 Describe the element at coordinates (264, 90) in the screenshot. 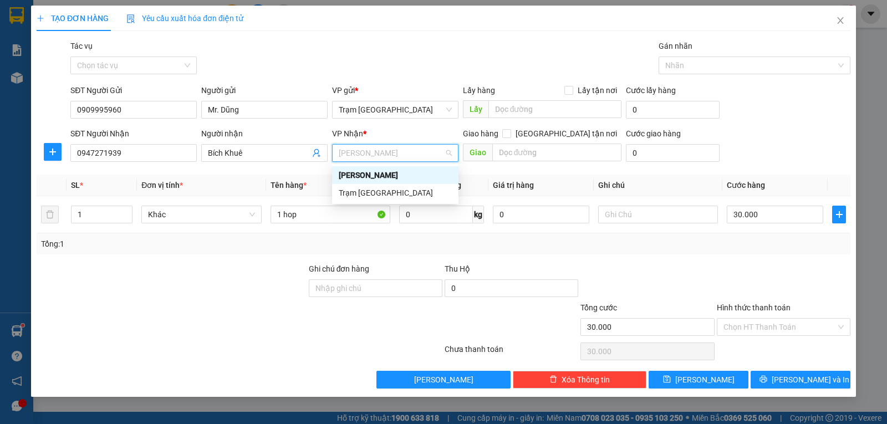

I see `div: Người gửi` at that location.